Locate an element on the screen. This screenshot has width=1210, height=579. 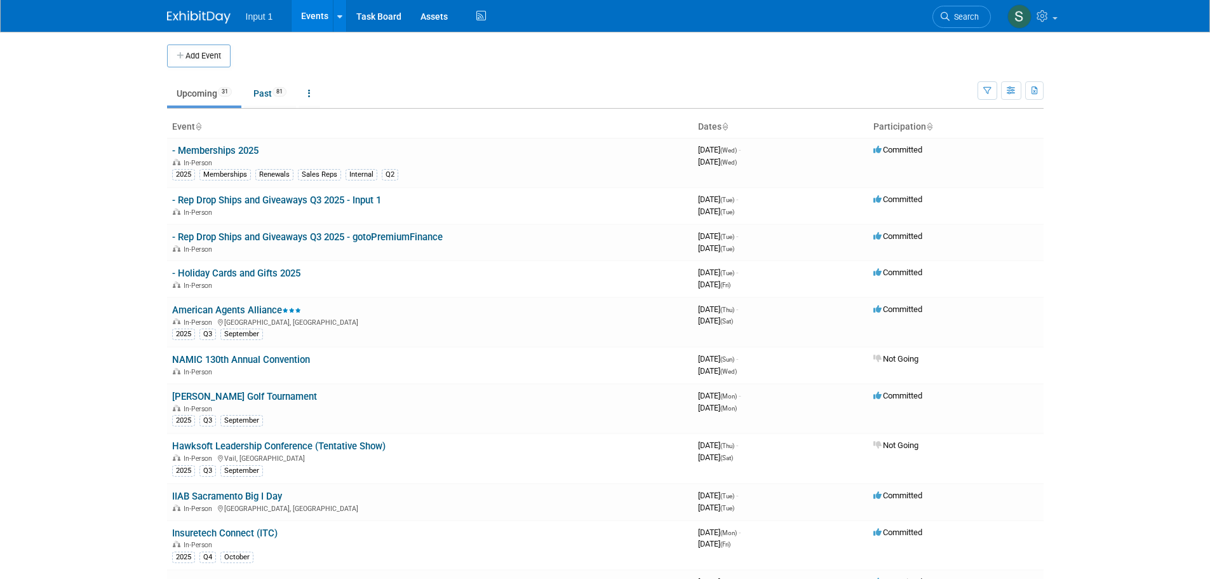
th: Event is located at coordinates (430, 127).